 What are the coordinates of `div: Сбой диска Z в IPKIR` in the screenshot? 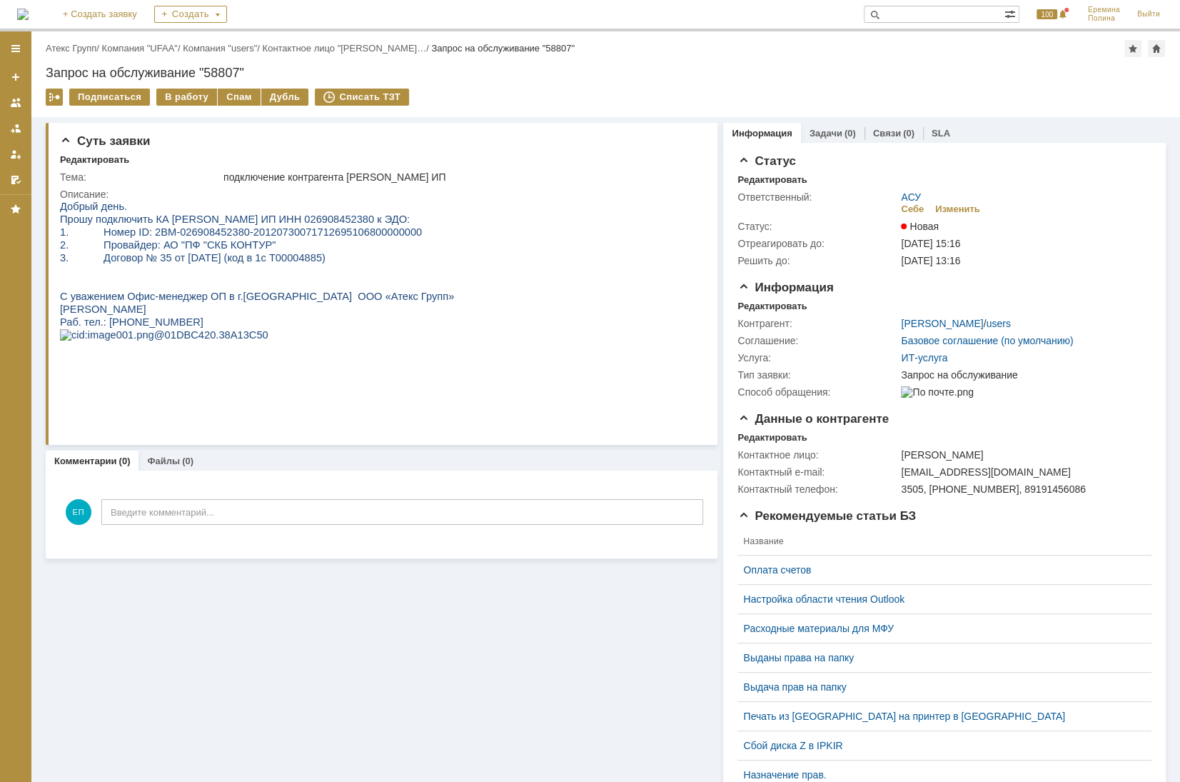 It's located at (939, 745).